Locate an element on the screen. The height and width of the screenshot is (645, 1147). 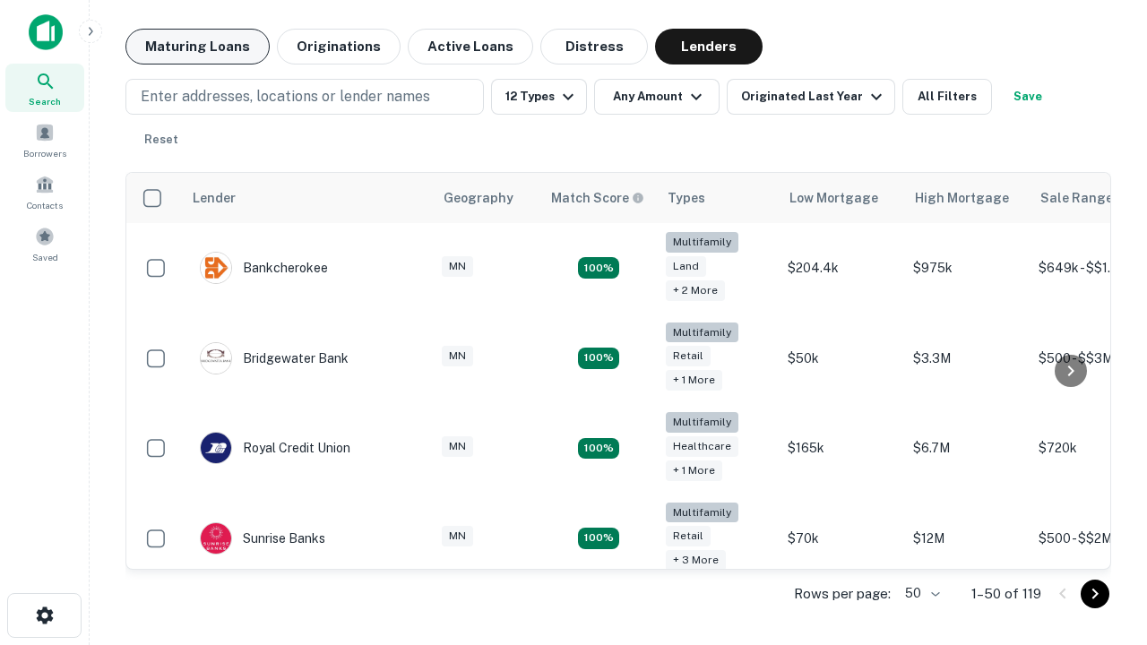
th: Geography is located at coordinates (487, 198).